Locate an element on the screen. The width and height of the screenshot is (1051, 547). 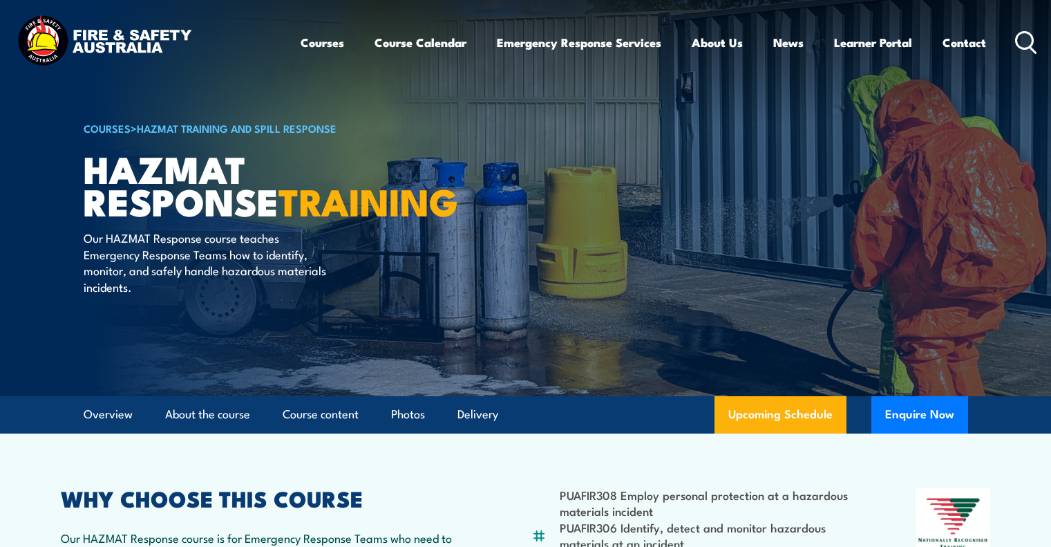
h2: WHY CHOOSE THIS COURSE is located at coordinates (263, 498).